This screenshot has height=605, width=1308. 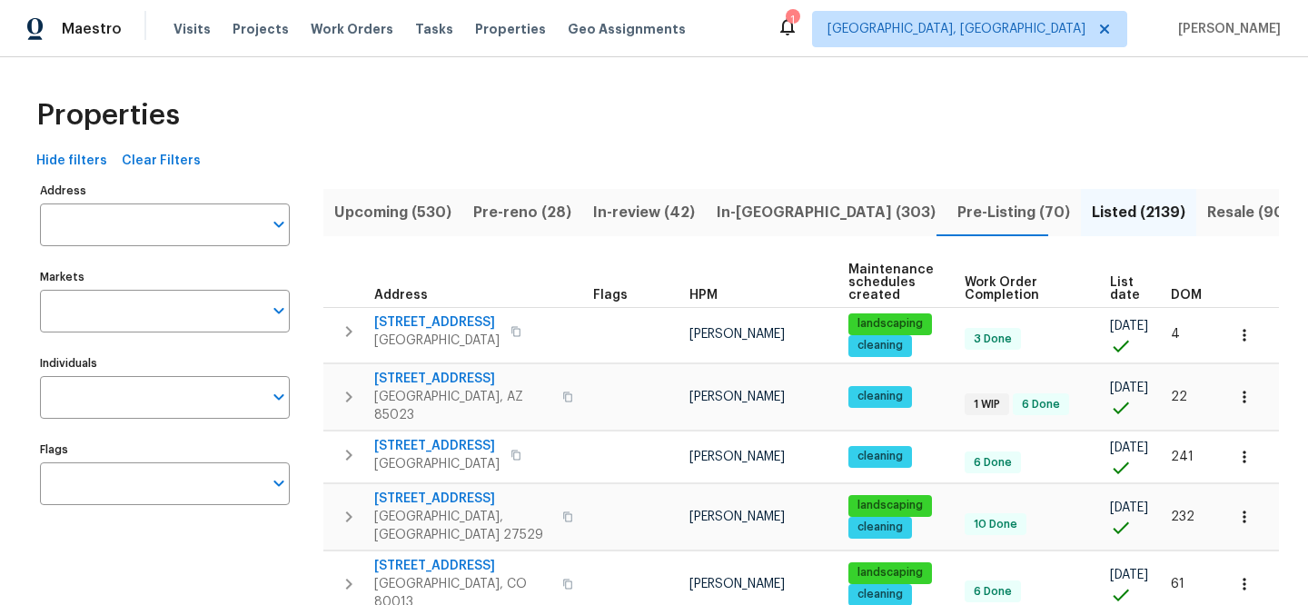 I want to click on span: 3 Done, so click(x=993, y=339).